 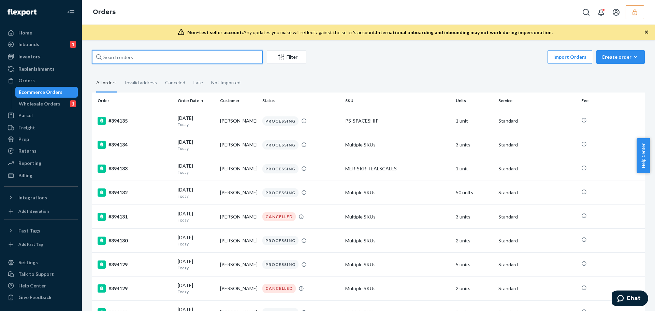 What do you see at coordinates (25, 33) in the screenshot?
I see `div: Home` at bounding box center [25, 33].